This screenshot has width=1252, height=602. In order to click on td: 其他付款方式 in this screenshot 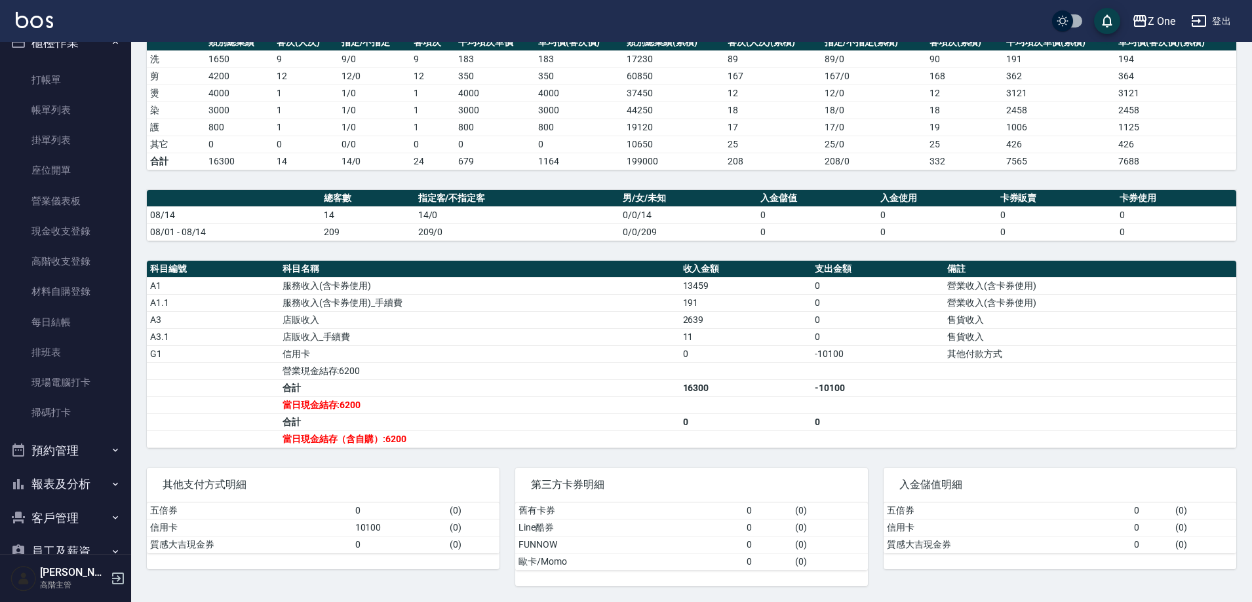, I will do `click(1090, 354)`.